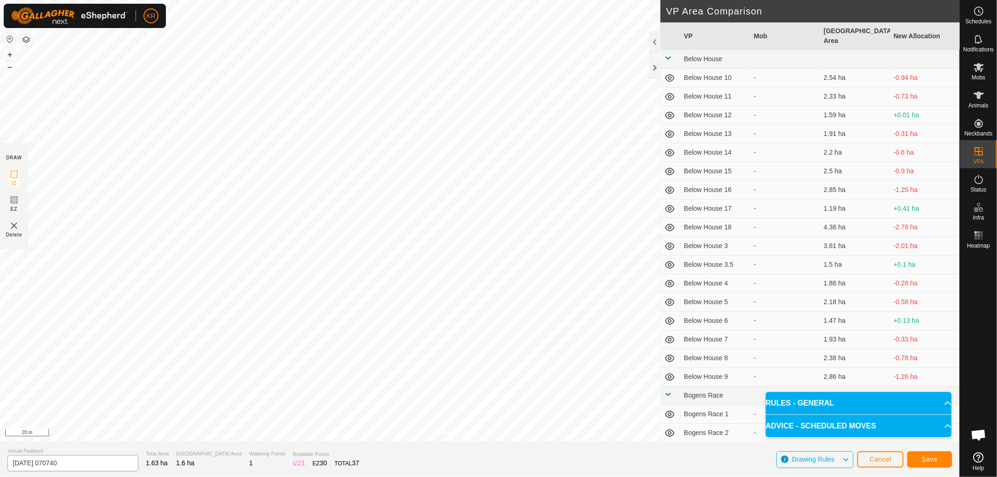 The height and width of the screenshot is (477, 997). What do you see at coordinates (854, 321) in the screenshot?
I see `td: 1.47 ha` at bounding box center [854, 321].